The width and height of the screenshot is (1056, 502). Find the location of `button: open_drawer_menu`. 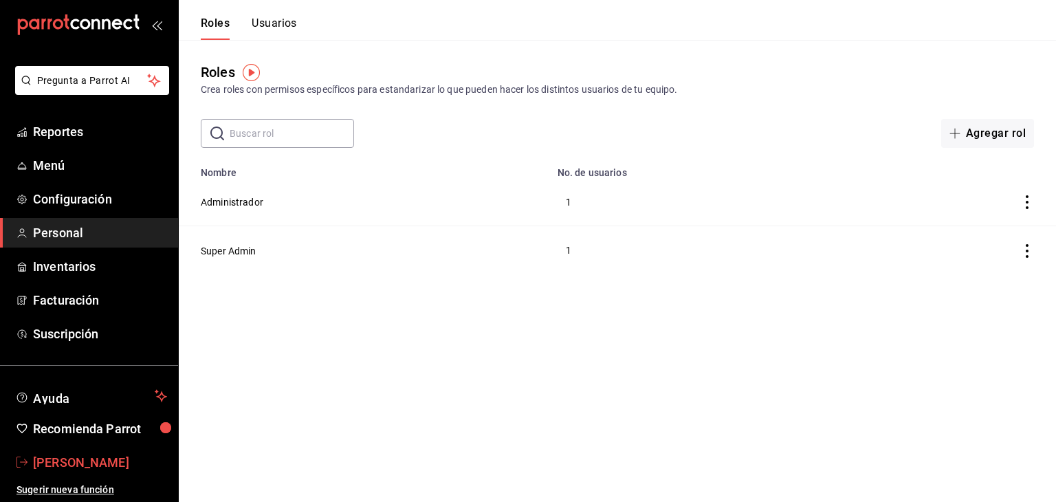

button: open_drawer_menu is located at coordinates (157, 25).